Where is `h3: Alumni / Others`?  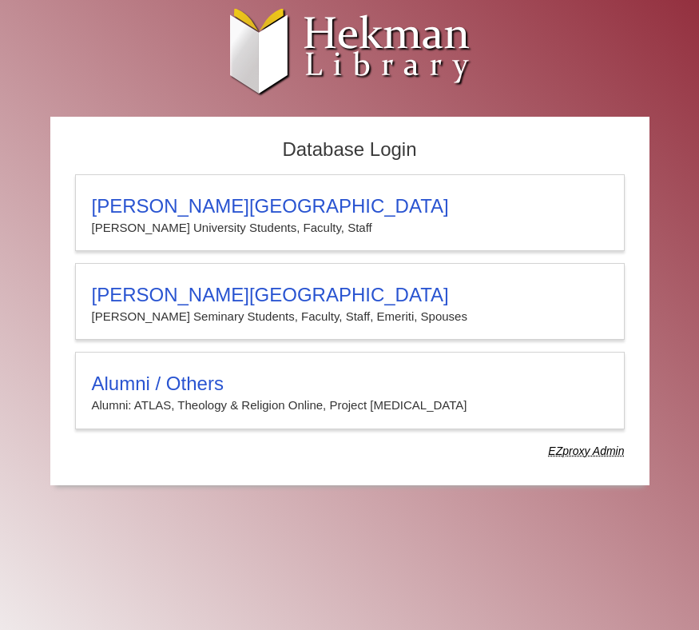 h3: Alumni / Others is located at coordinates (350, 384).